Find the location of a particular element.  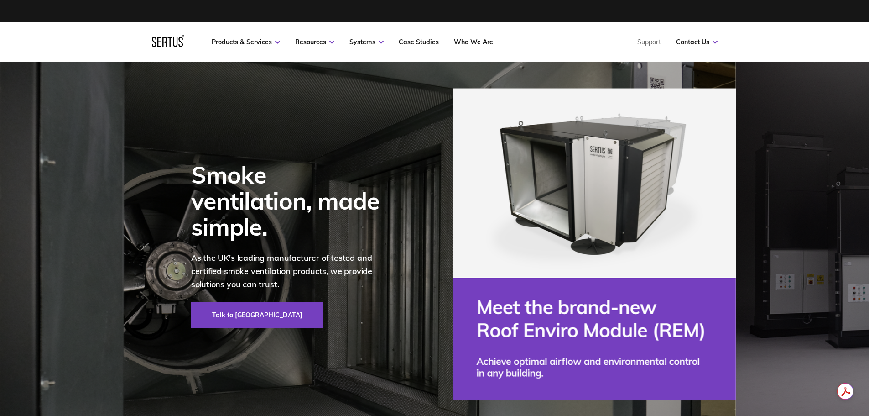

a: Case Studies is located at coordinates (419, 42).